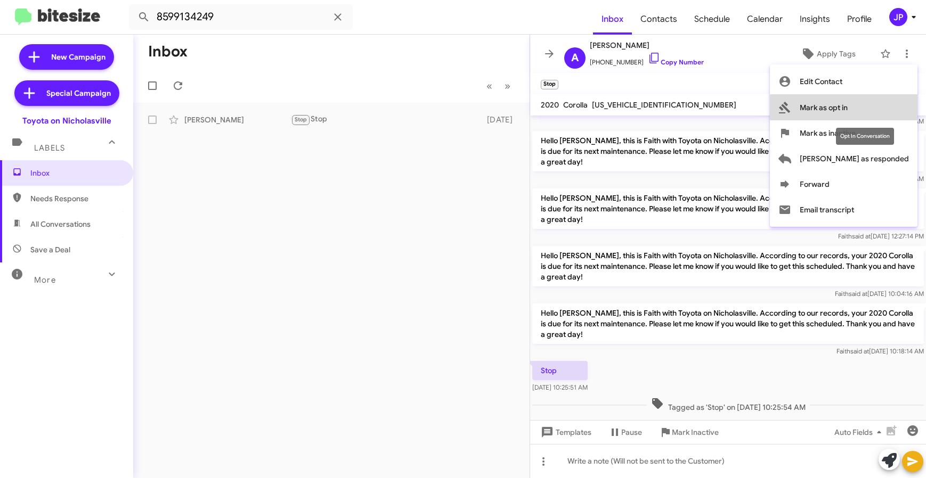  I want to click on button: Forward, so click(843, 184).